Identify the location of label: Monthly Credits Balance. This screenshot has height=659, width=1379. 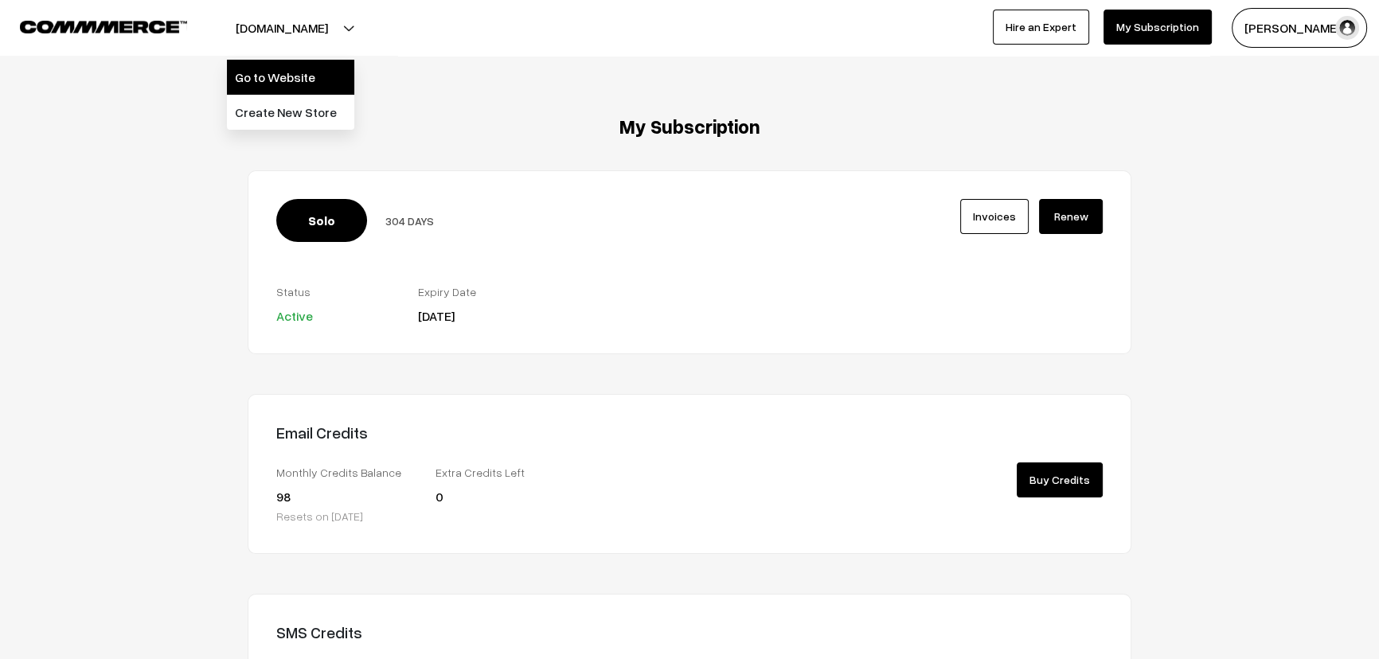
(344, 472).